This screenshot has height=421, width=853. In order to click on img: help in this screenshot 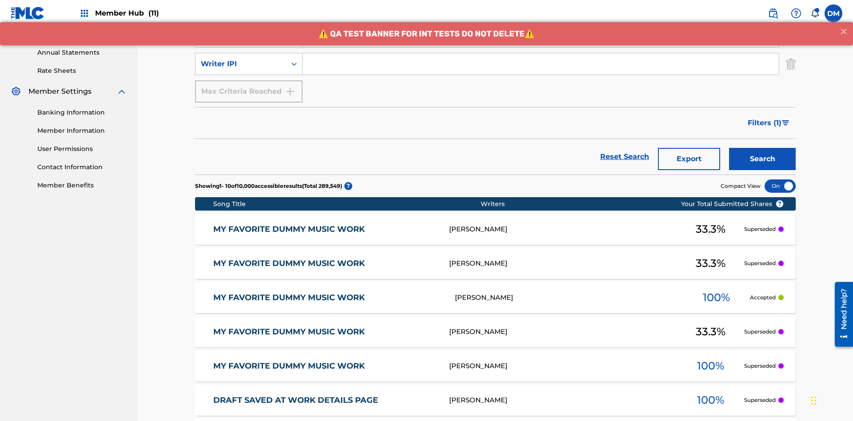, I will do `click(796, 13)`.